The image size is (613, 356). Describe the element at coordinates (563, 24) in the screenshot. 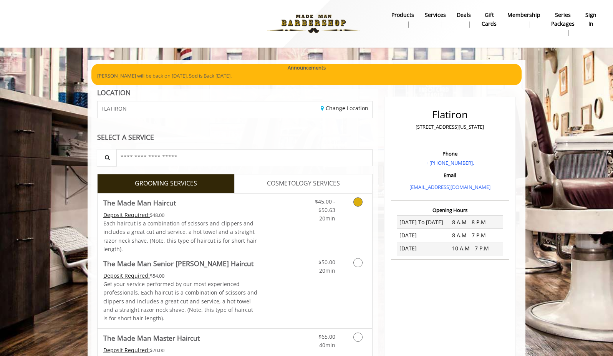

I see `a: Series packagesSeries packages` at that location.